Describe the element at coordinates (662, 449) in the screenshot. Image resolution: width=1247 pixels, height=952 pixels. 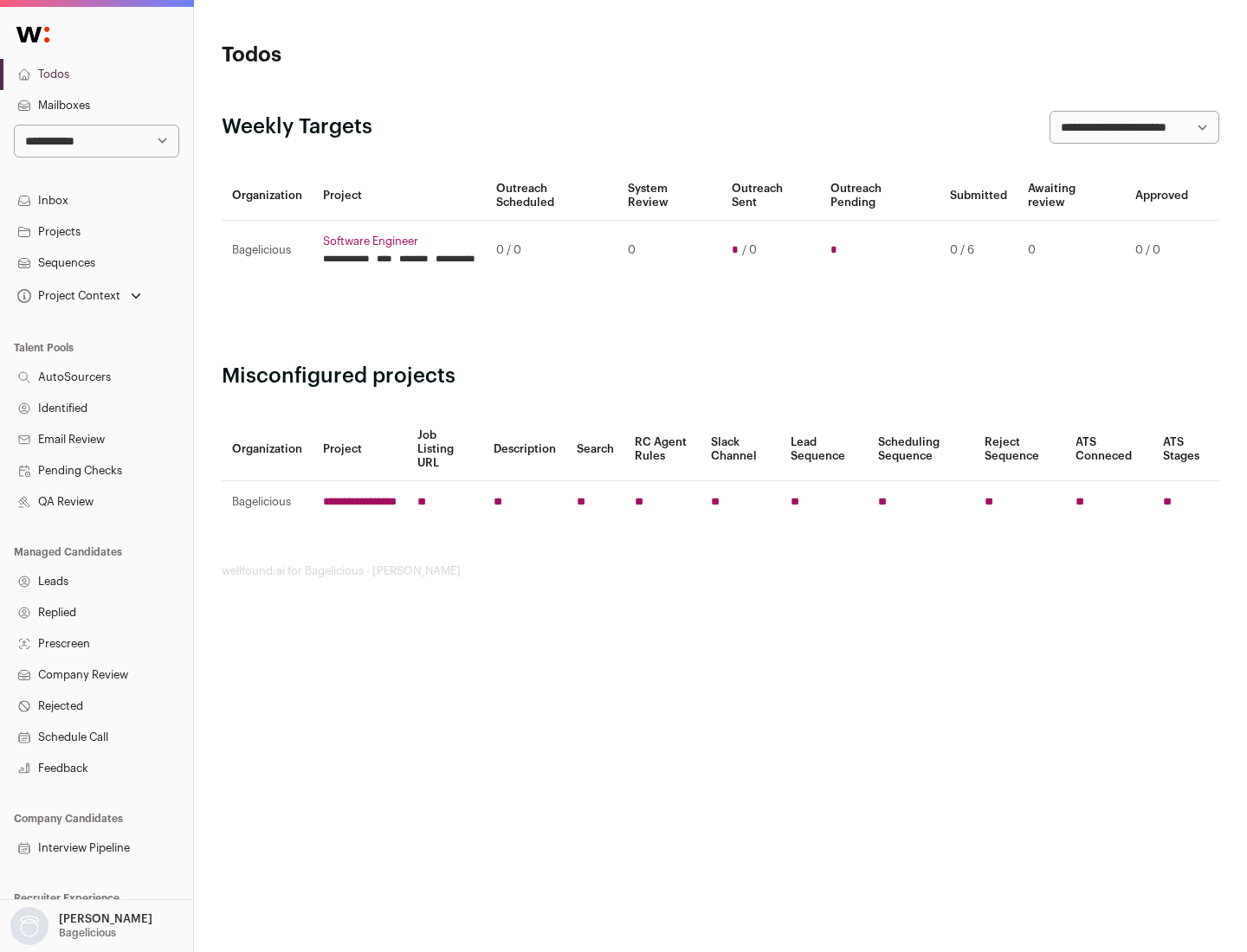
I see `th: RC Agent Rules` at that location.